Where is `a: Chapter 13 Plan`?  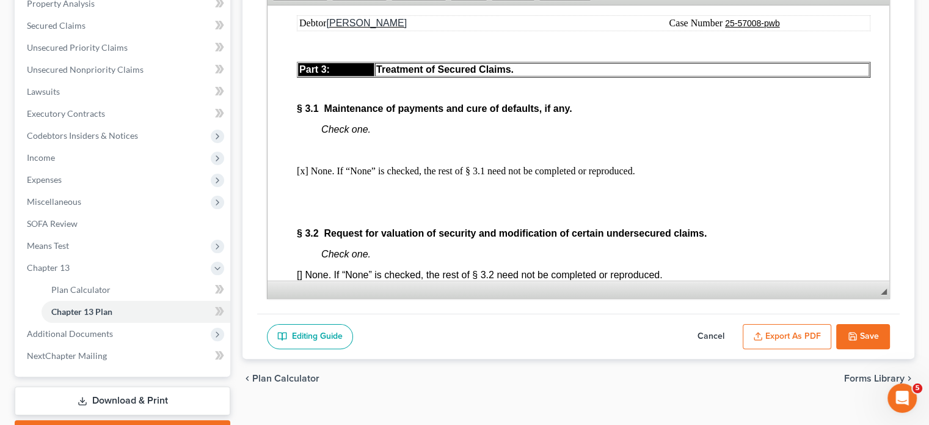
a: Chapter 13 Plan is located at coordinates (136, 312).